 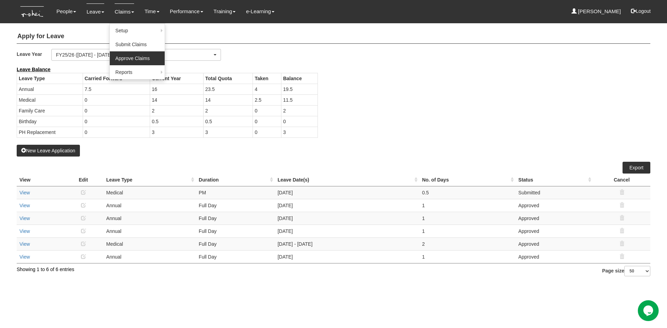 What do you see at coordinates (66, 11) in the screenshot?
I see `a: People` at bounding box center [66, 11].